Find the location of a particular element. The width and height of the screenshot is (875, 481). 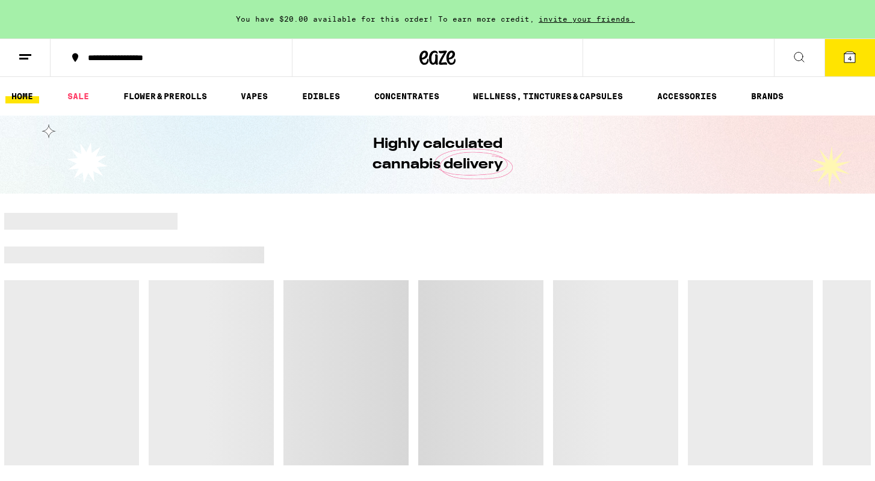

span: You have $20.00 available for this order! To earn more credit, is located at coordinates (385, 19).